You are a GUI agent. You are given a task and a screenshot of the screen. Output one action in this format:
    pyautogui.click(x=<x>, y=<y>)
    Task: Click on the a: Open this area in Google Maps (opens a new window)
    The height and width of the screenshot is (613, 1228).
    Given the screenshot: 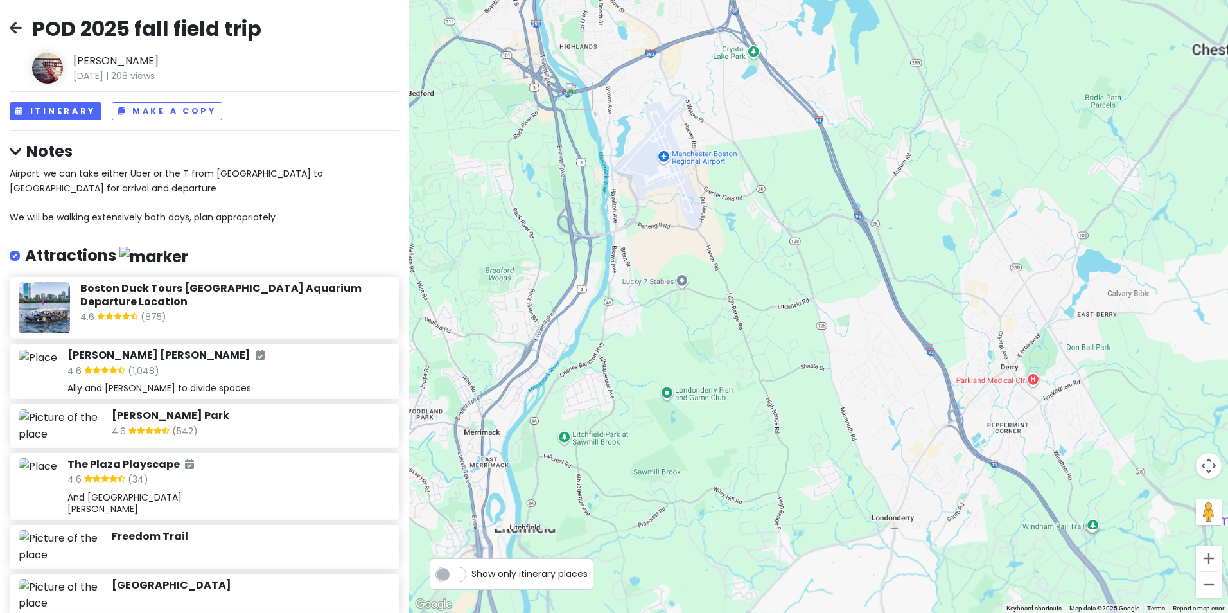 What is the action you would take?
    pyautogui.click(x=434, y=604)
    